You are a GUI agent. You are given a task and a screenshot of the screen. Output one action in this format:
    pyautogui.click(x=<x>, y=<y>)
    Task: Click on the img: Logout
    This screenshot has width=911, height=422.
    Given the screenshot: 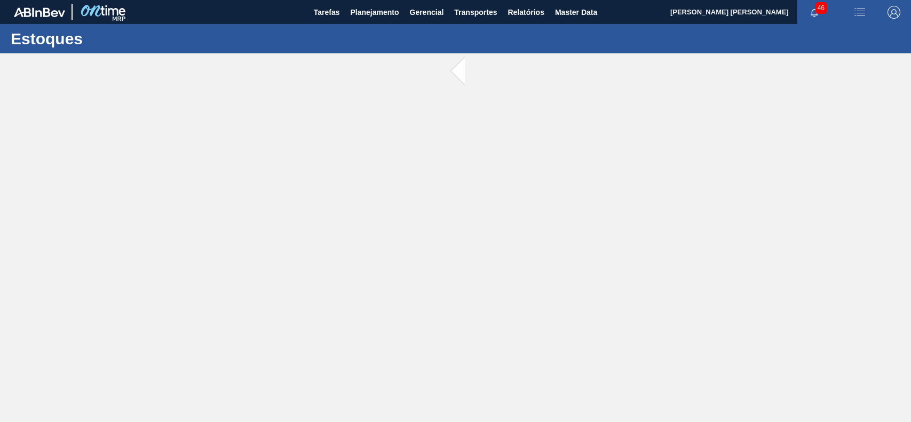 What is the action you would take?
    pyautogui.click(x=894, y=12)
    